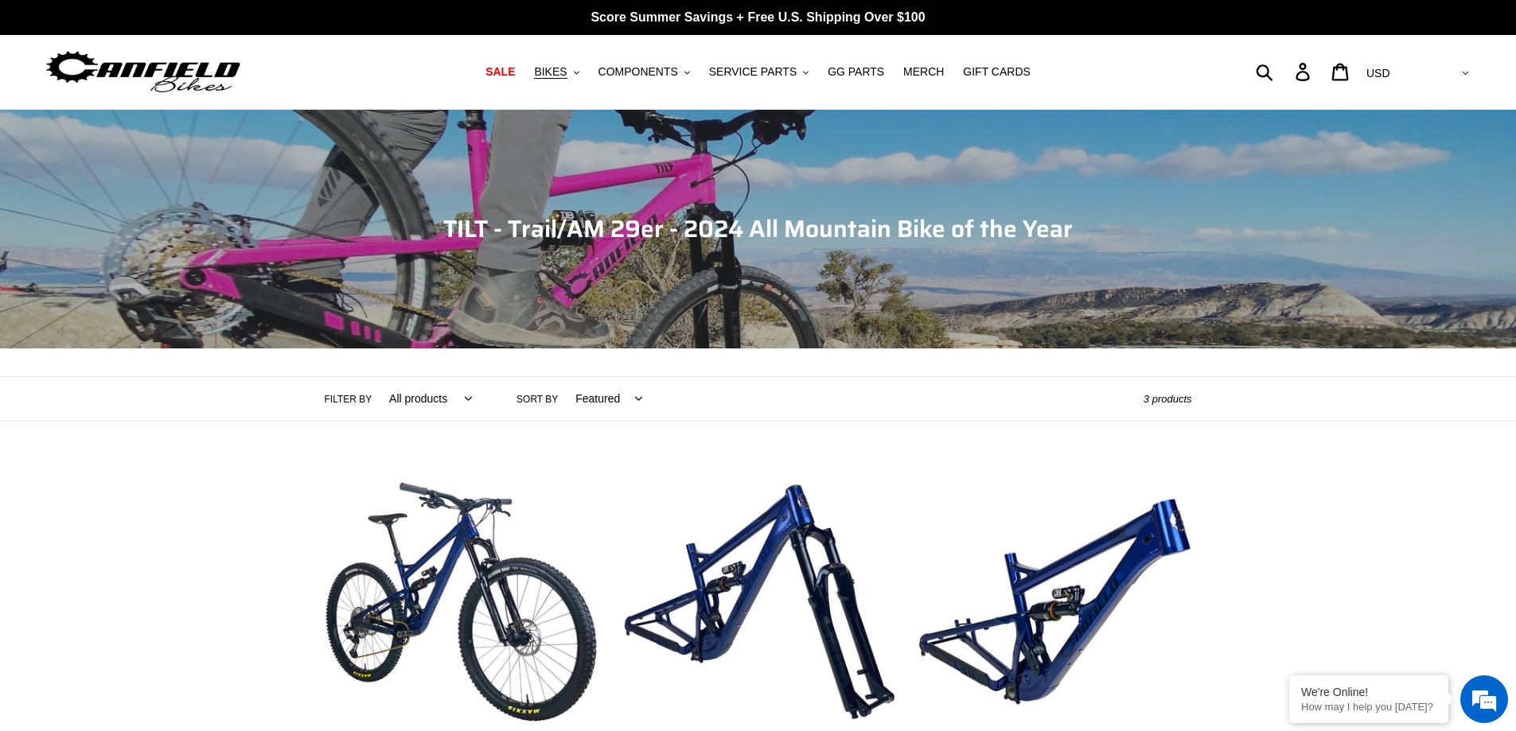 This screenshot has height=731, width=1516. I want to click on span: GIFT CARDS, so click(996, 72).